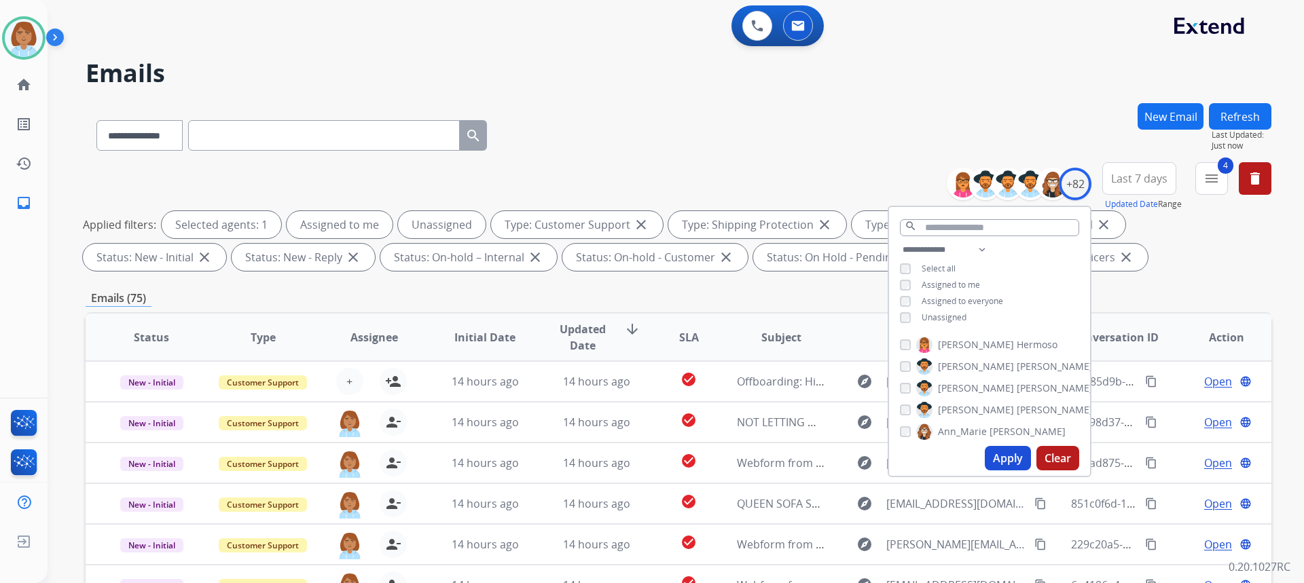 The height and width of the screenshot is (583, 1304). I want to click on button: Updated Date, so click(1131, 204).